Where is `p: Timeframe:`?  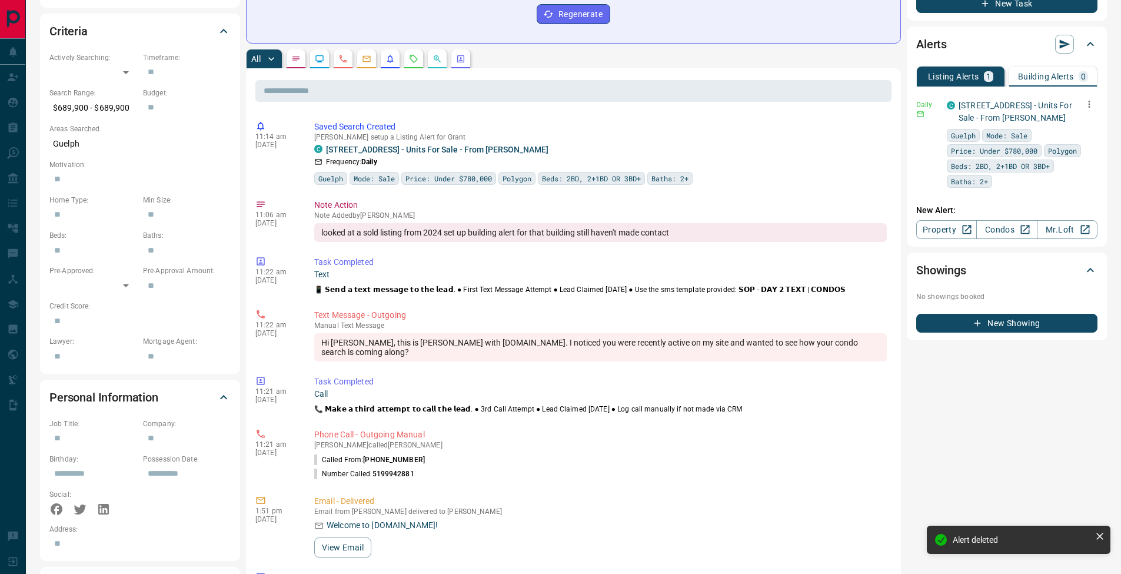
p: Timeframe: is located at coordinates (187, 58).